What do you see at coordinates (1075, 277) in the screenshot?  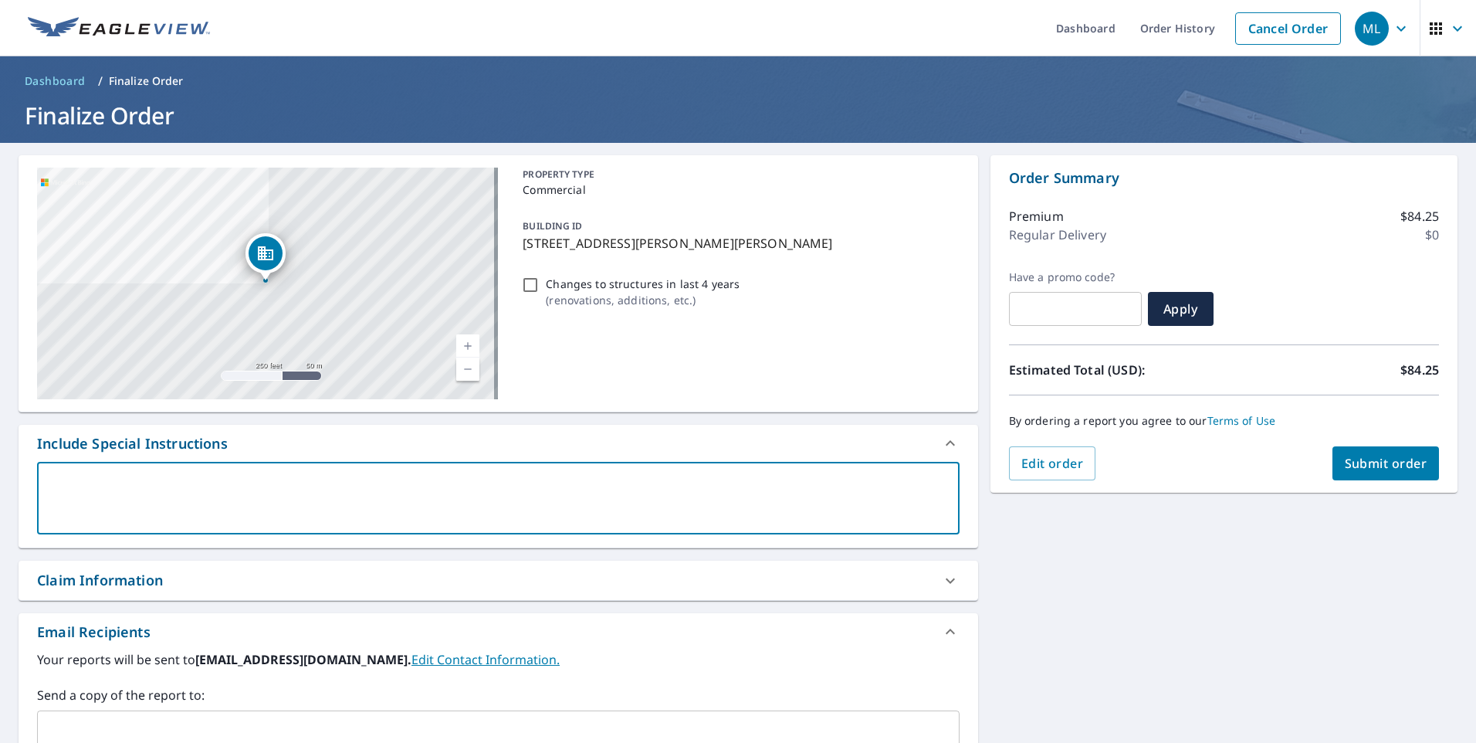 I see `label: Have a promo code?` at bounding box center [1075, 277].